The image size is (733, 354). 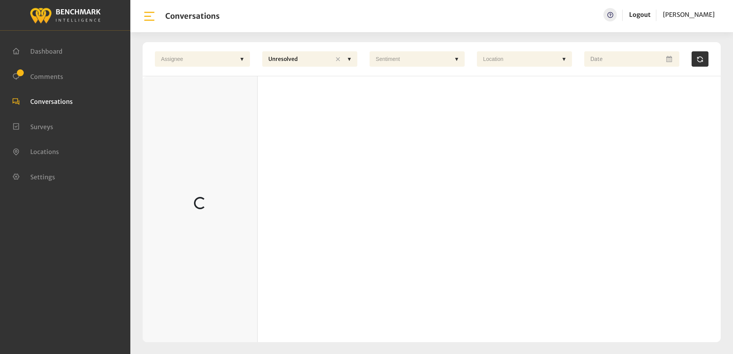 What do you see at coordinates (65, 15) in the screenshot?
I see `img: benchmark` at bounding box center [65, 15].